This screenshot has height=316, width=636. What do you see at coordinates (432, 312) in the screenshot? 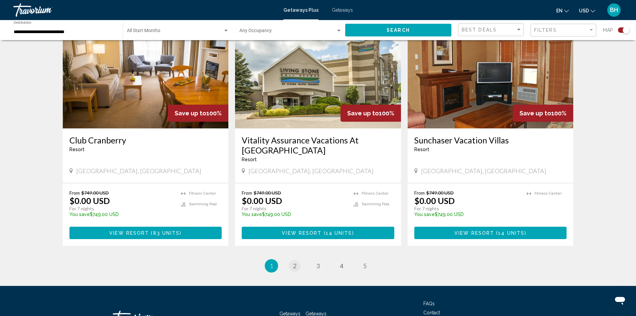
I see `span: Contact` at bounding box center [432, 312].